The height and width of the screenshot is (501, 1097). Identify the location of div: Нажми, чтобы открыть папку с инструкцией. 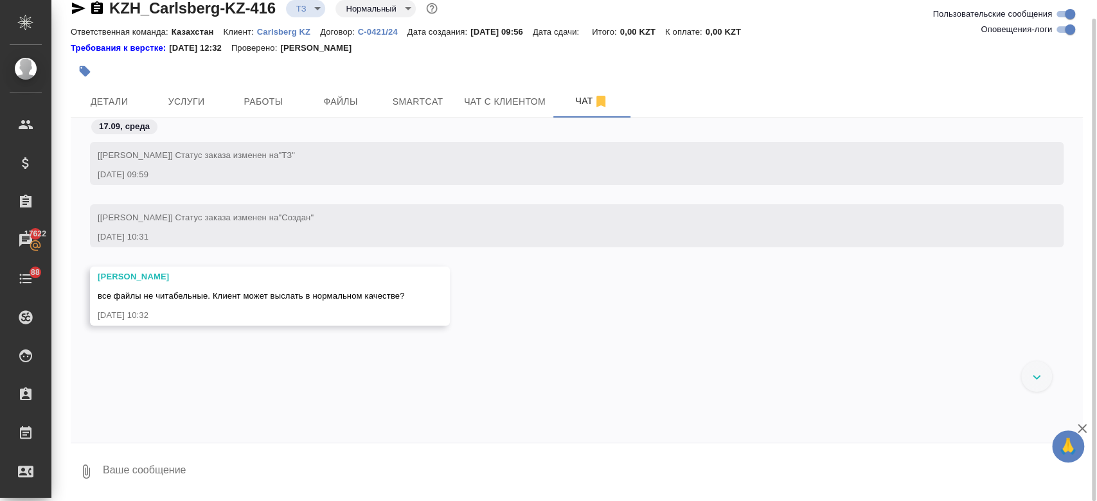
(119, 48).